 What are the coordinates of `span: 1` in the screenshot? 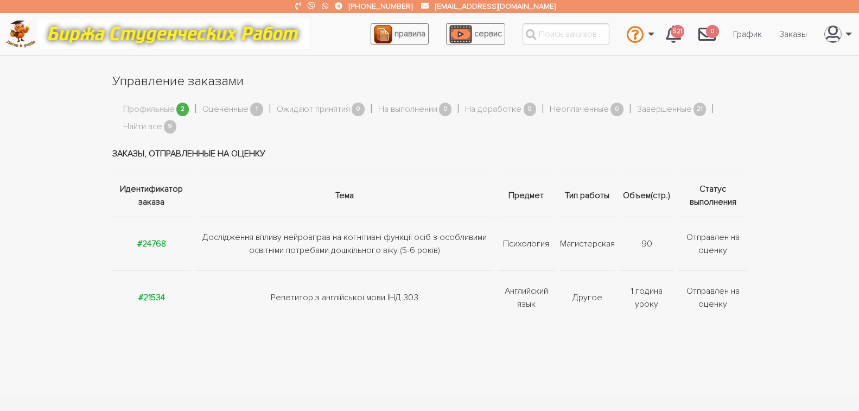 It's located at (257, 109).